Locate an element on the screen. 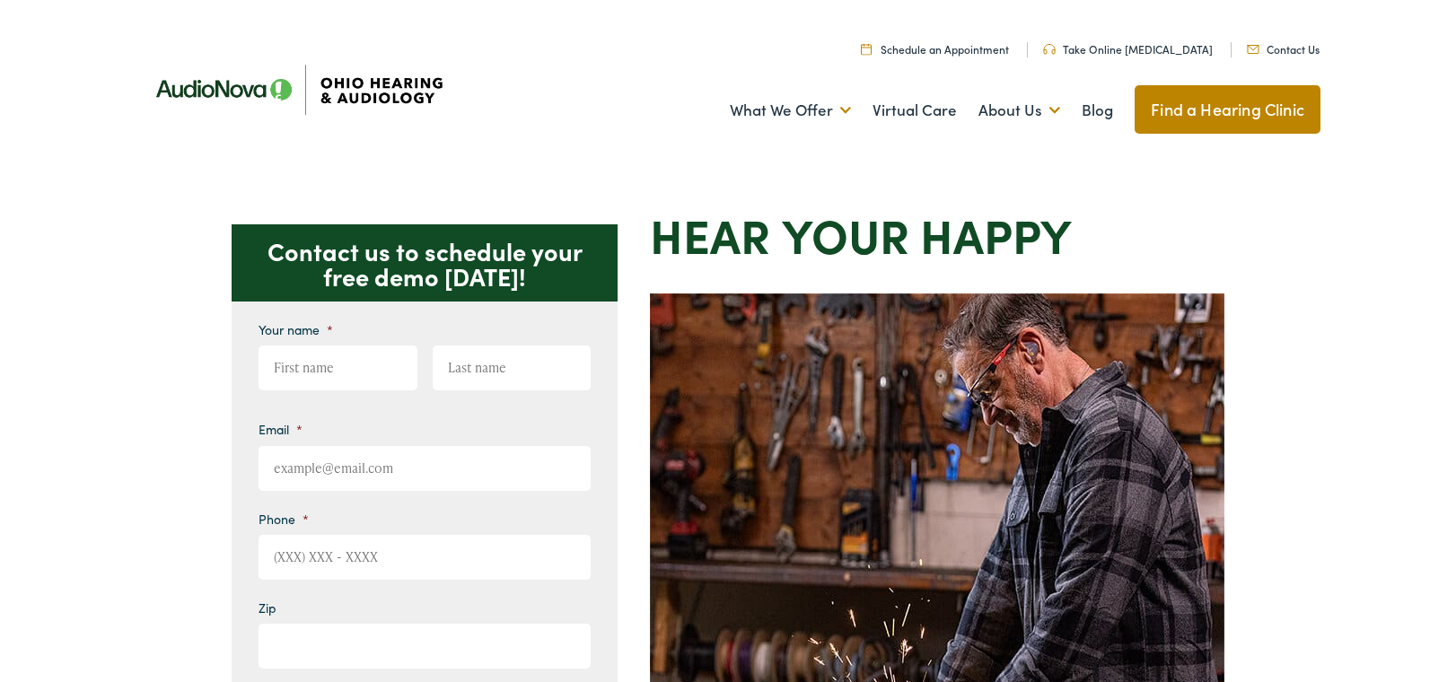 The image size is (1456, 682). label: Email is located at coordinates (280, 429).